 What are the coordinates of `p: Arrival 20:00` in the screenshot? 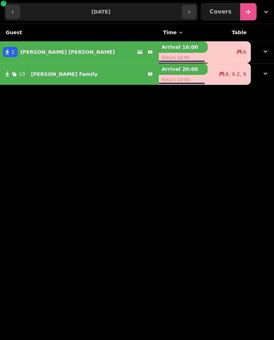 It's located at (183, 69).